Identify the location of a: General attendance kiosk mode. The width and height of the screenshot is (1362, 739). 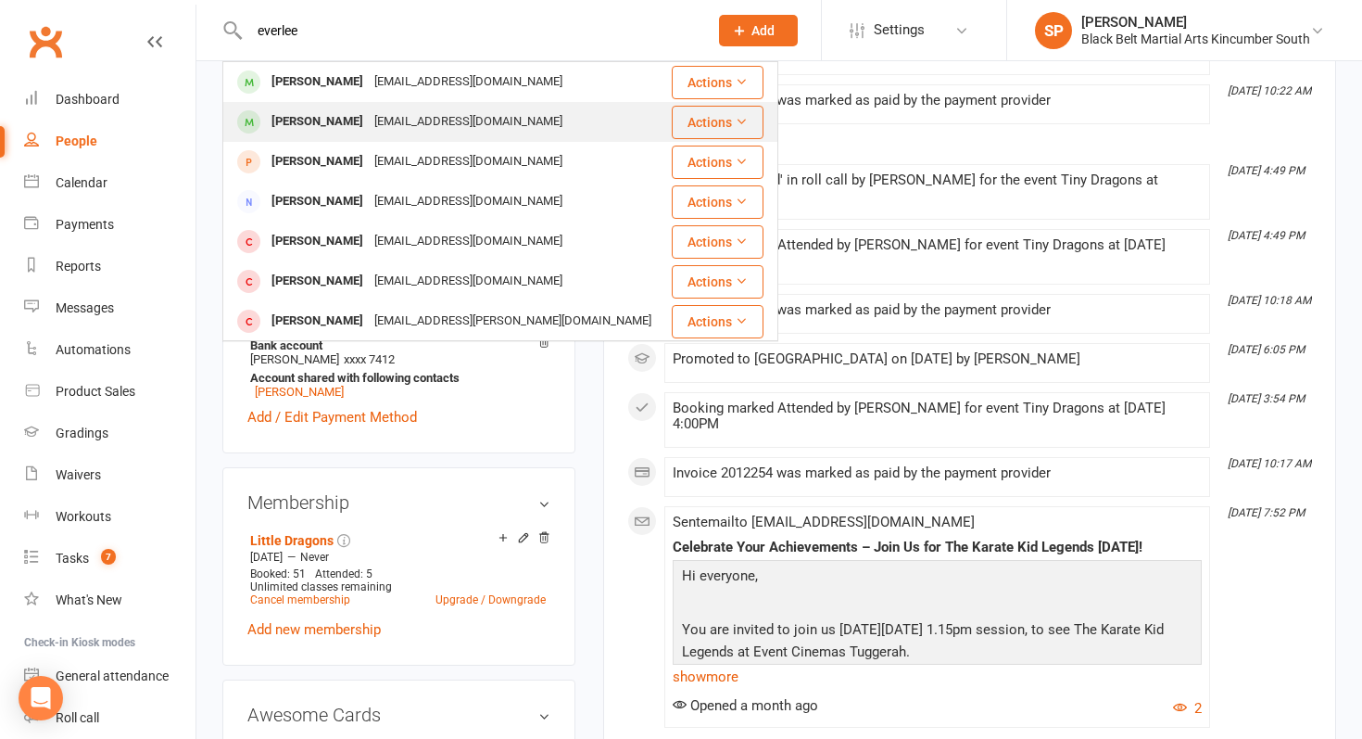
(109, 676).